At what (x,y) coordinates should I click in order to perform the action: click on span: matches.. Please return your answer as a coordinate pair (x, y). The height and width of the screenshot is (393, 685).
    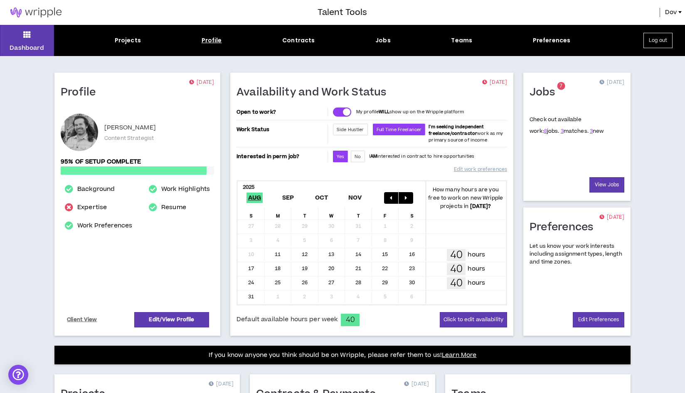
    Looking at the image, I should click on (574, 131).